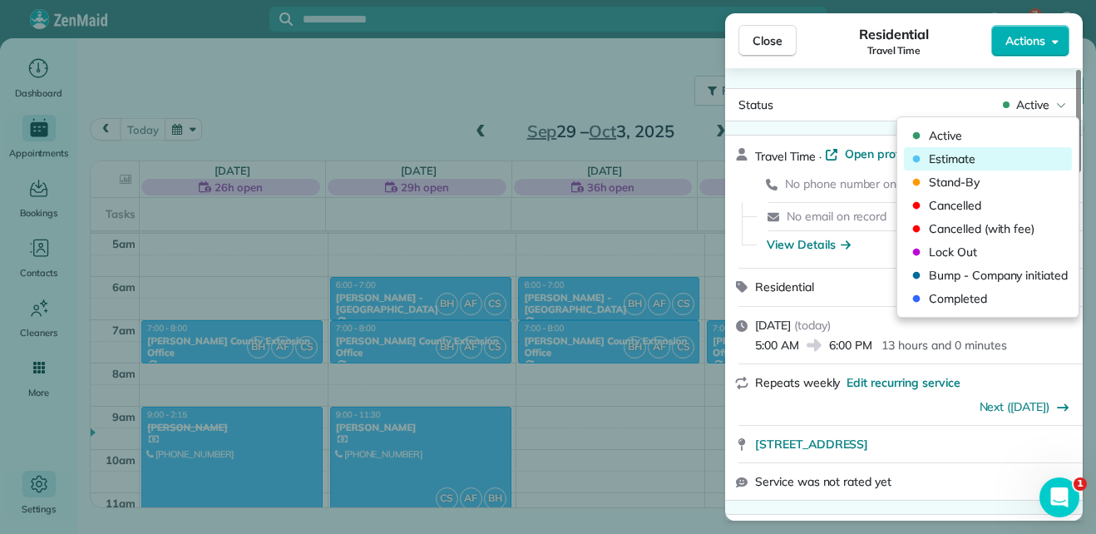 The height and width of the screenshot is (534, 1096). I want to click on span: Repeats weekly, so click(798, 383).